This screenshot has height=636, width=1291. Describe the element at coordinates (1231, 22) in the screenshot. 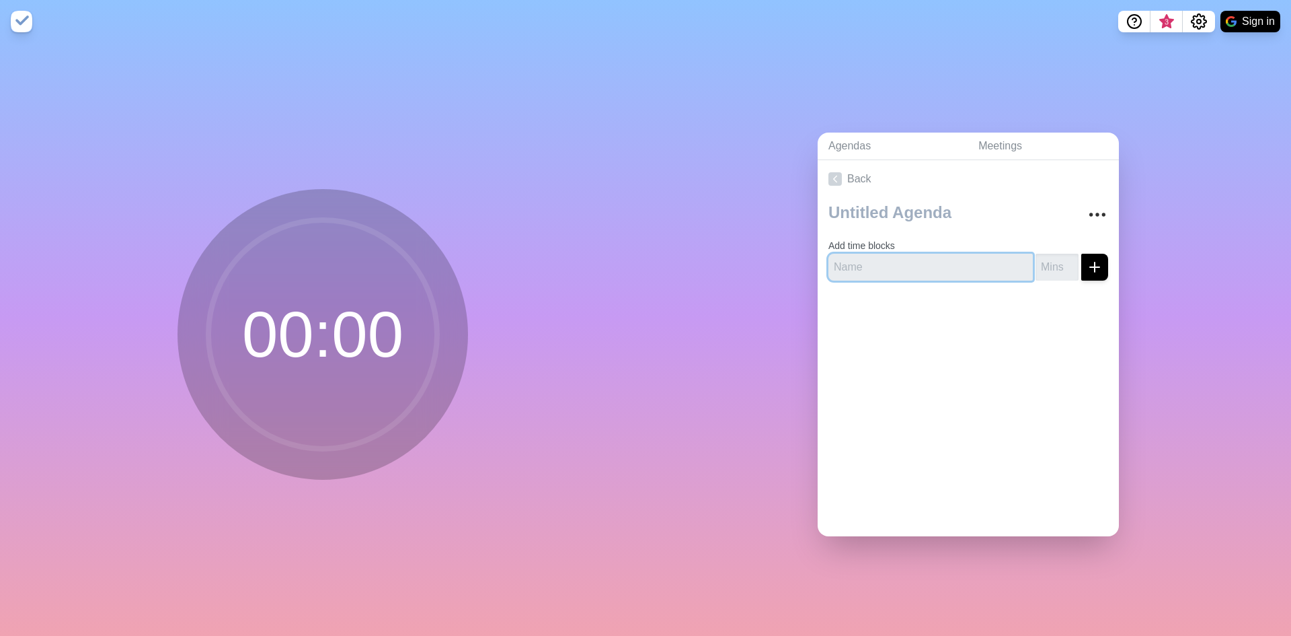

I see `img: google logo` at that location.